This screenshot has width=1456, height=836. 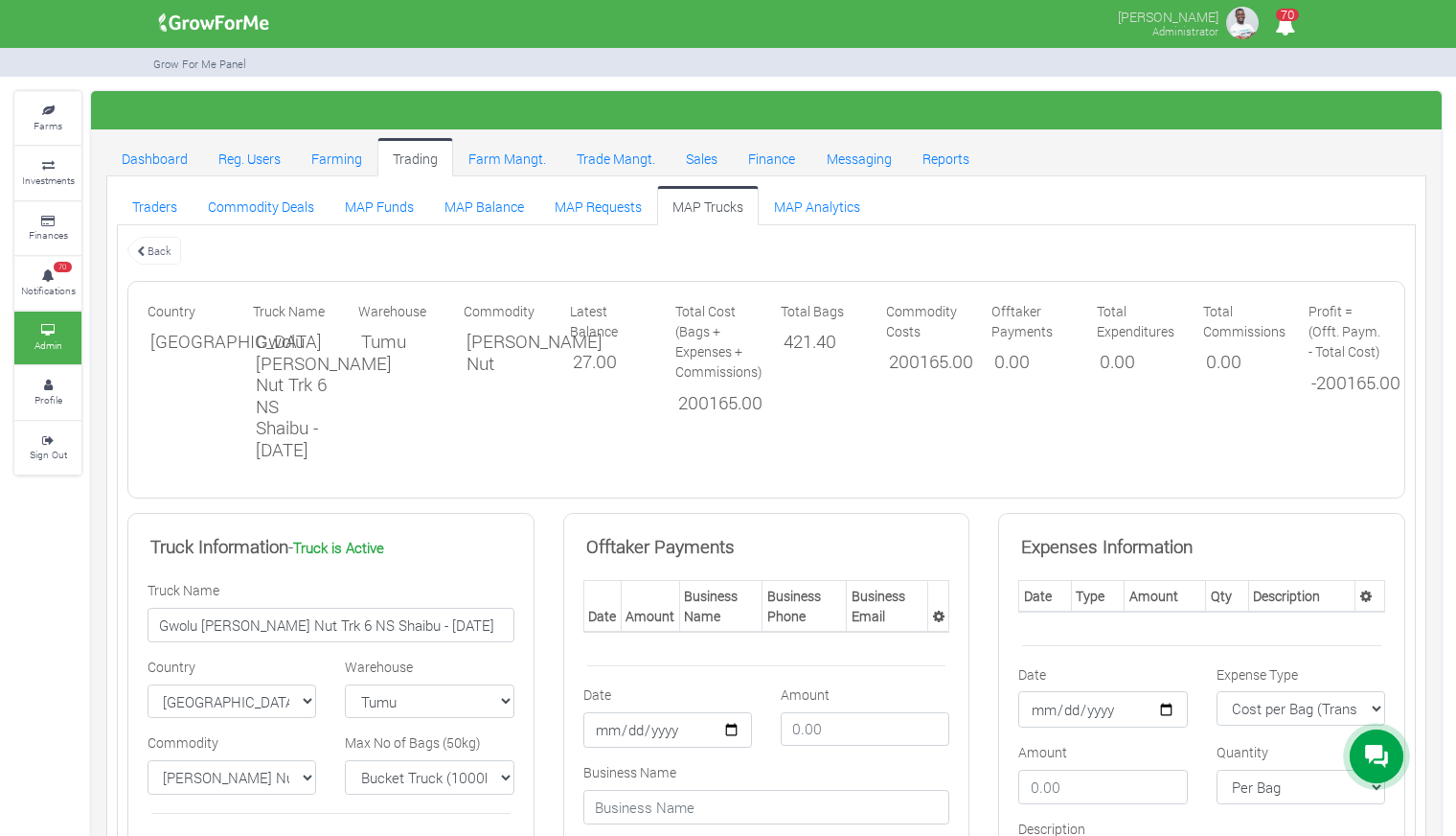 I want to click on a: Sign Out, so click(x=48, y=448).